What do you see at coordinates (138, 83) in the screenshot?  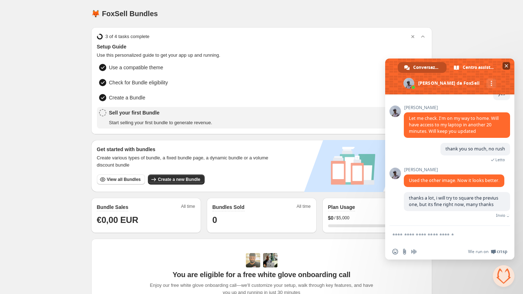 I see `span: Check for Bundle eligibility` at bounding box center [138, 83].